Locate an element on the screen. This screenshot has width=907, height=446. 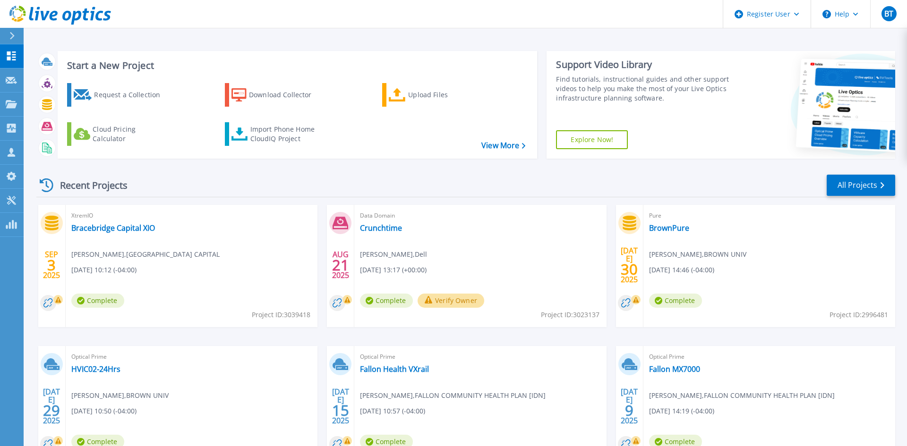
div: SEP 2025 is located at coordinates (51, 265).